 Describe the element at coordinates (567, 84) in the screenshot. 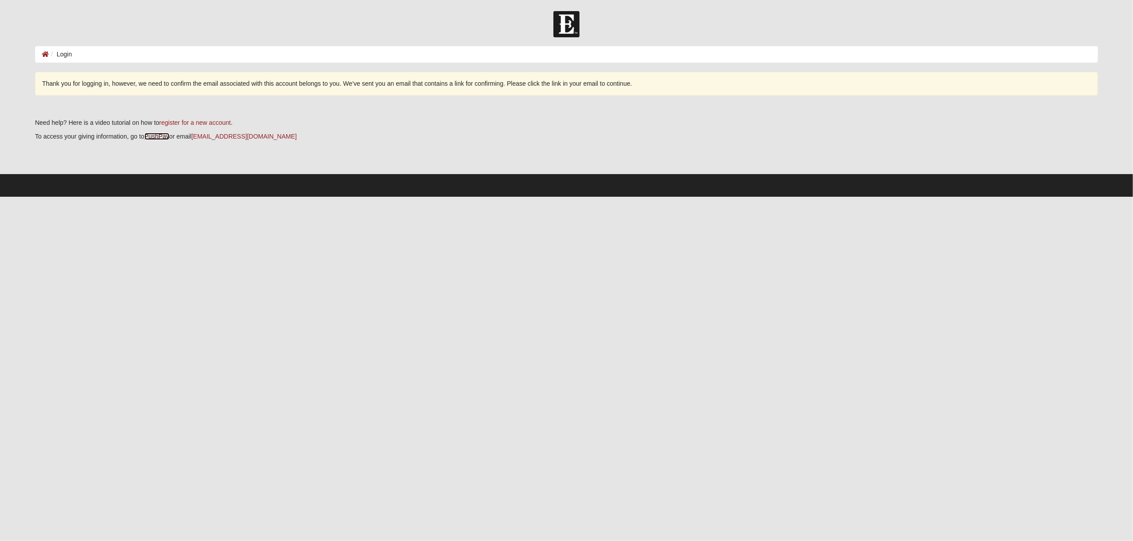

I see `div: Thank you for logging in, however, we need to confirm the email associated with this account belo...` at that location.